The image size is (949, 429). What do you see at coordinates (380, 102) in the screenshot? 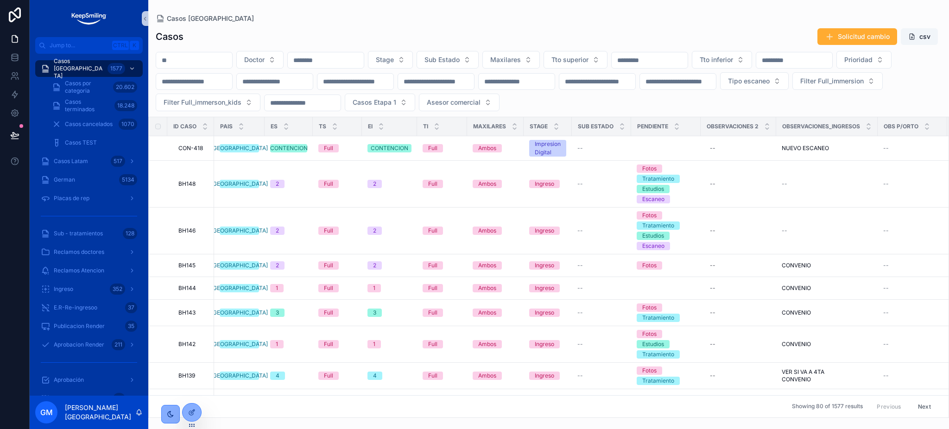
I see `button: Select Button` at bounding box center [380, 102].